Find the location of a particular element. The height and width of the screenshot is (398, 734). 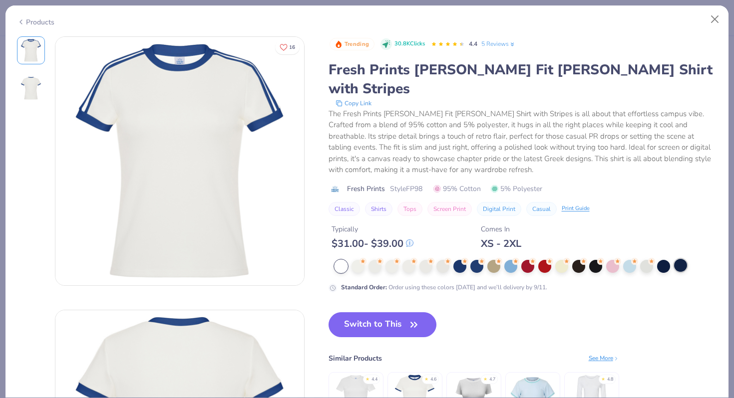

span: 5% Polyester is located at coordinates (516, 189).